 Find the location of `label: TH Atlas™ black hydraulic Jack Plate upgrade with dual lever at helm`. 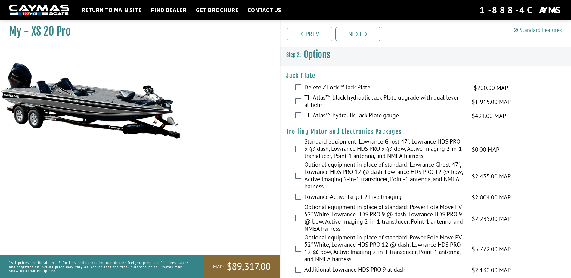

label: TH Atlas™ black hydraulic Jack Plate upgrade with dual lever at helm is located at coordinates (385, 102).